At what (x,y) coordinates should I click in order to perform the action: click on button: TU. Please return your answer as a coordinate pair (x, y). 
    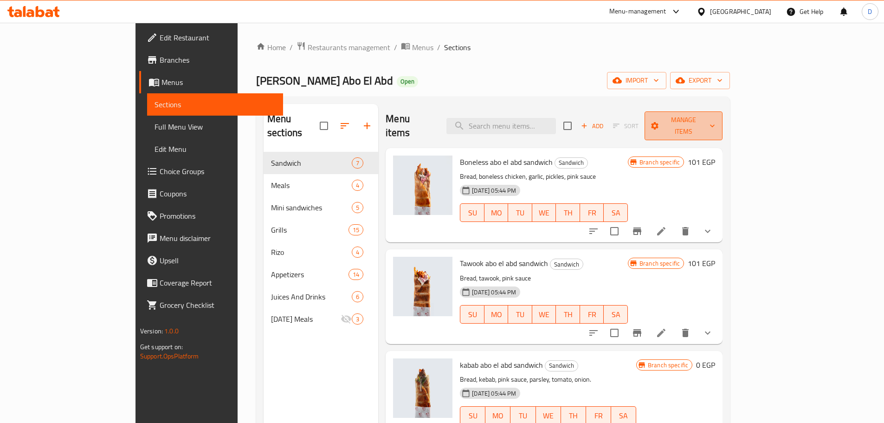
    Looking at the image, I should click on (520, 213).